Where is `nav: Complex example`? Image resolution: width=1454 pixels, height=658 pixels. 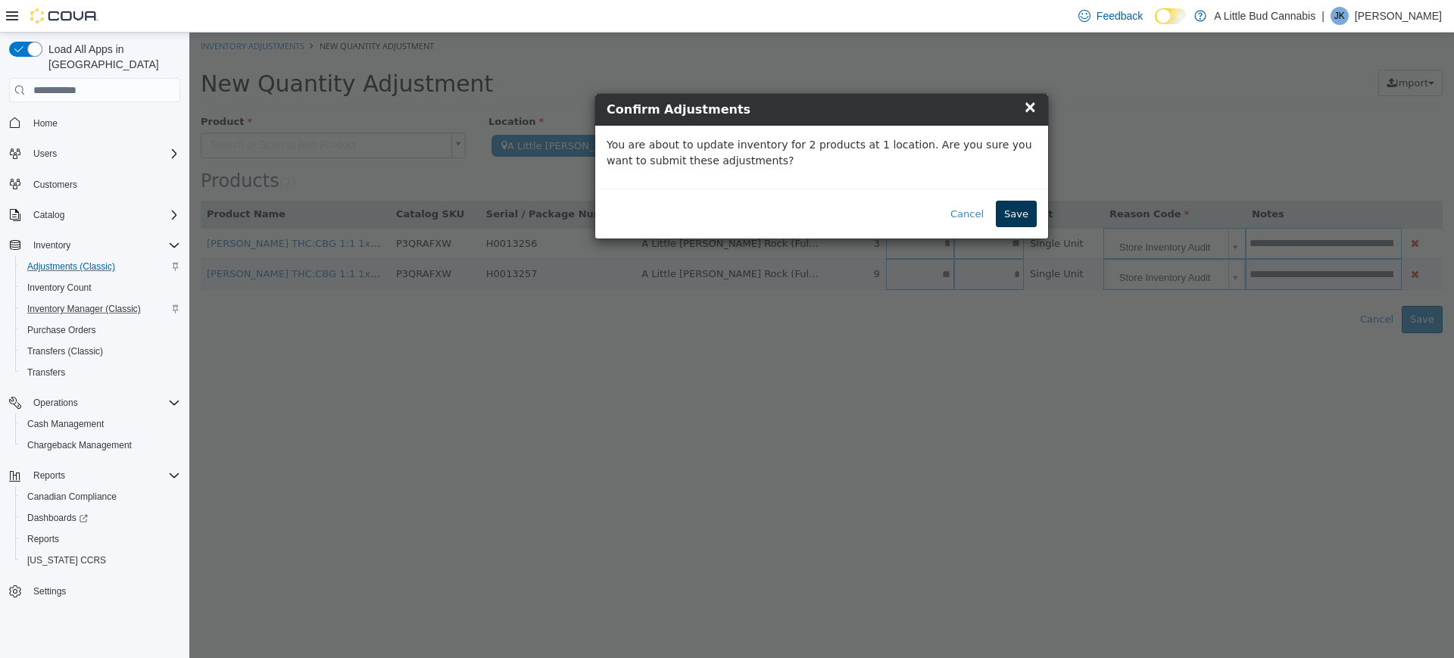 nav: Complex example is located at coordinates (95, 373).